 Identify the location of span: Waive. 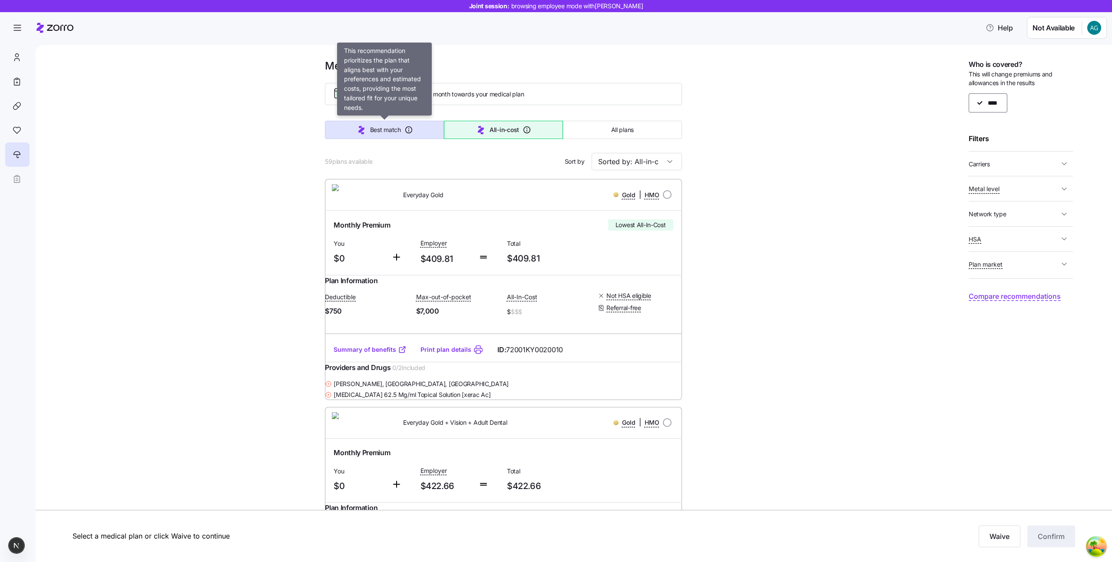
(999, 536).